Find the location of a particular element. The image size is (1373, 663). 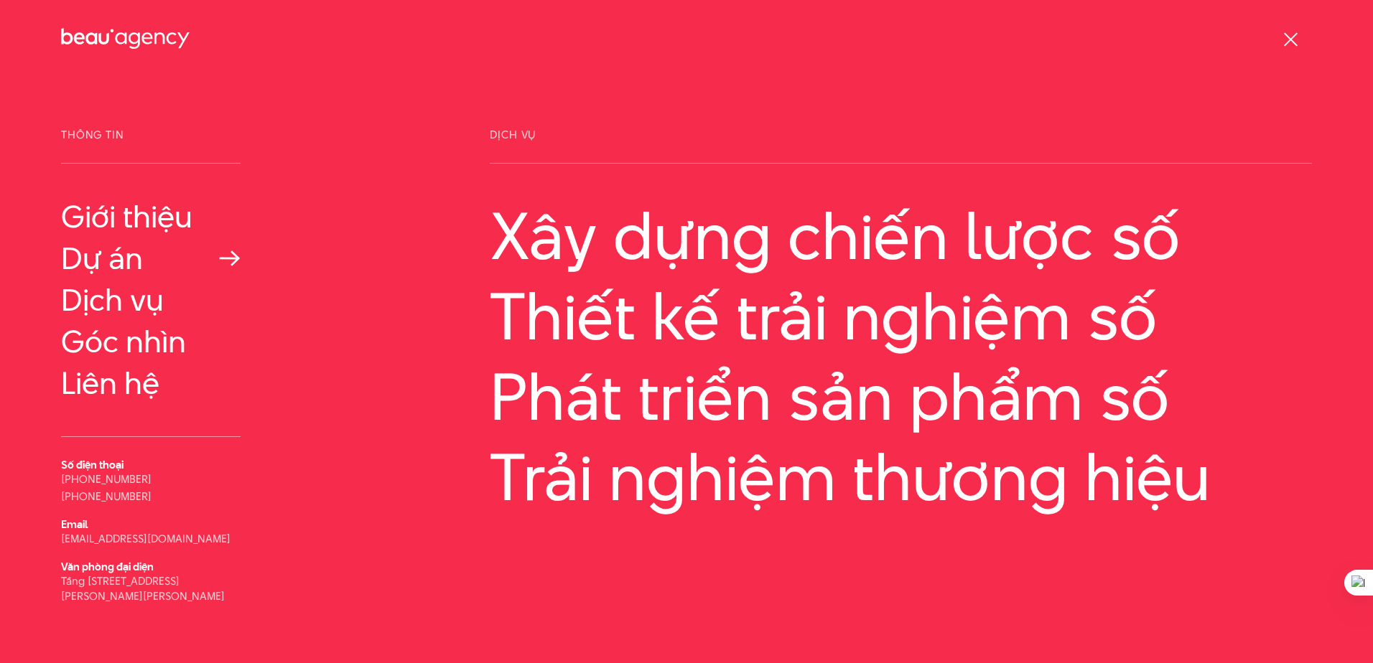

a: Dịch vụ is located at coordinates (151, 300).